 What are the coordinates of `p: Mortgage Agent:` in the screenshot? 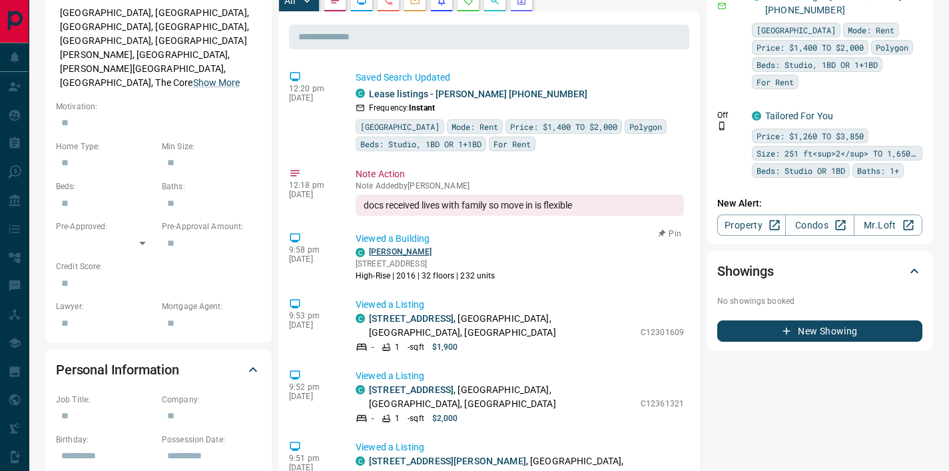 It's located at (211, 306).